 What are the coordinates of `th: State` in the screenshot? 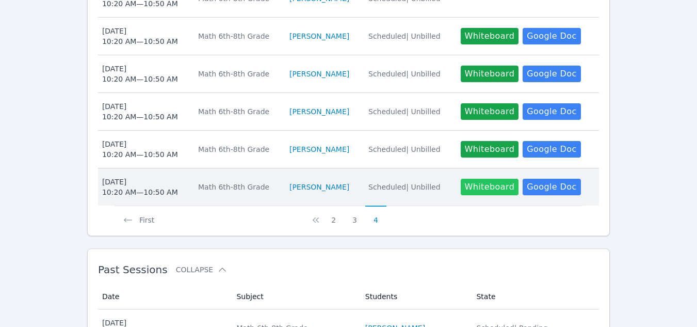 It's located at (535, 296).